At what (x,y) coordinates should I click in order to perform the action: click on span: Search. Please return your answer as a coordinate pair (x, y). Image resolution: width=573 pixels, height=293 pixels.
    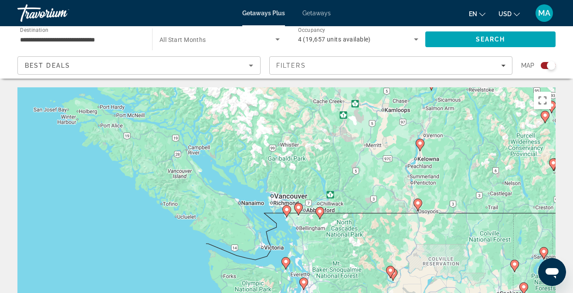
    Looking at the image, I should click on (491, 39).